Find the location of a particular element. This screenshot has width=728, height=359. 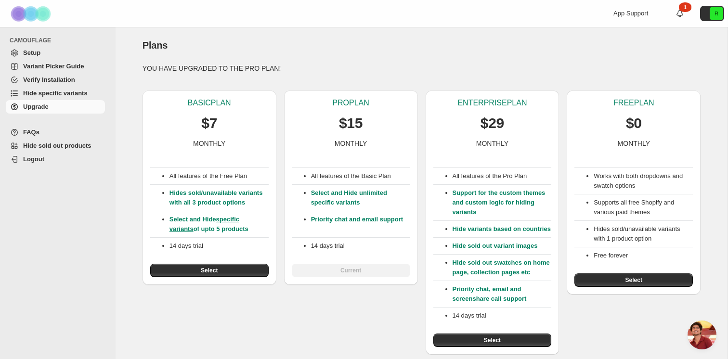

p: FREE PLAN is located at coordinates (634, 103).